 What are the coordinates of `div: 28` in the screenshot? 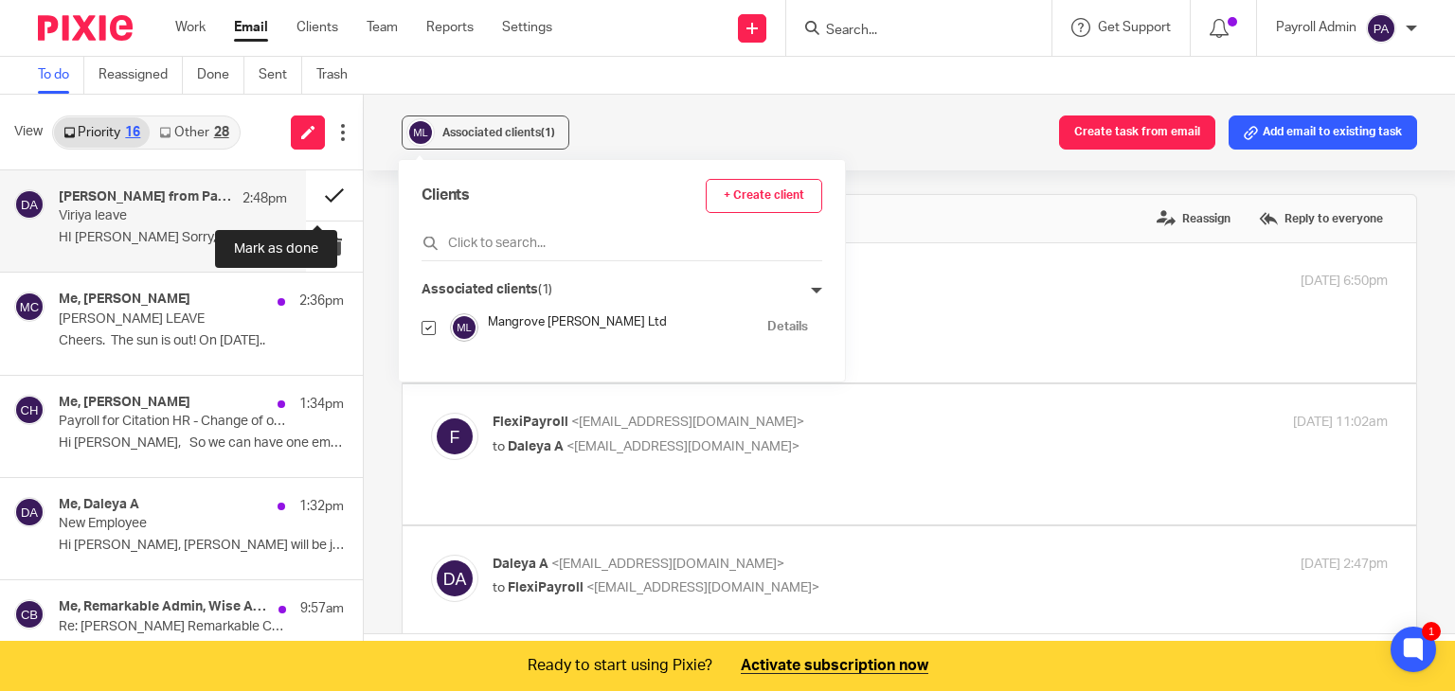 It's located at (222, 133).